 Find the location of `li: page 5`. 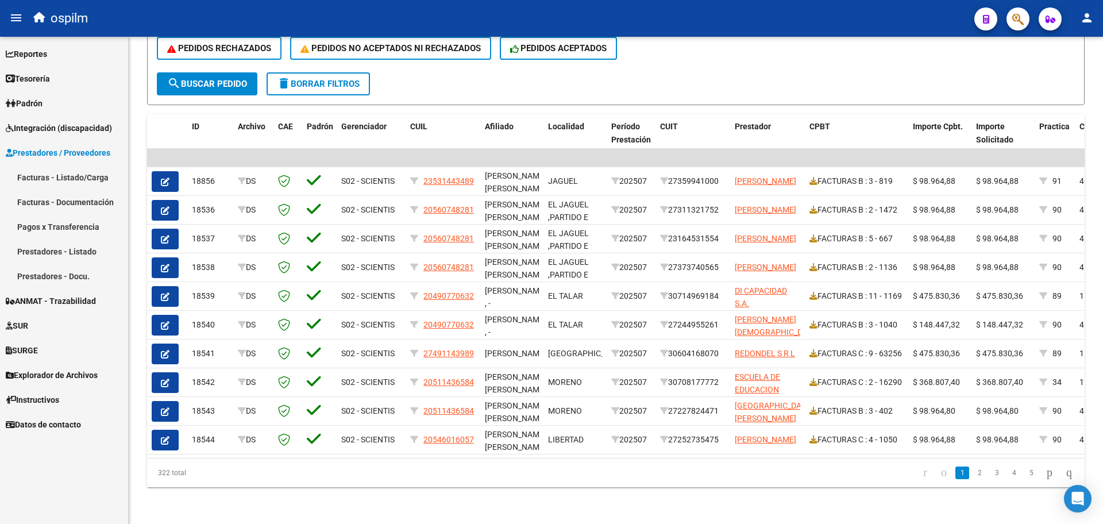

li: page 5 is located at coordinates (1031, 473).